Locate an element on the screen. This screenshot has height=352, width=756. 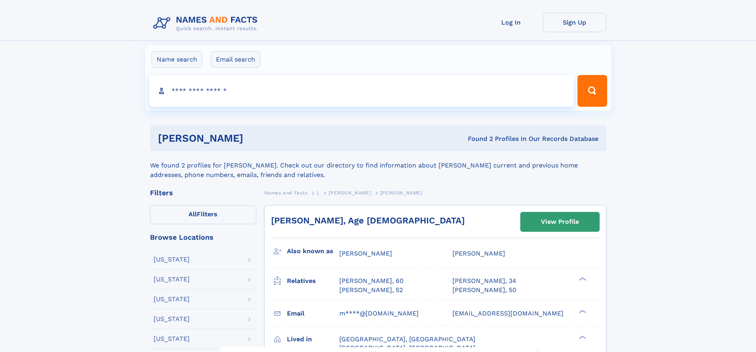
a: L is located at coordinates (318, 193).